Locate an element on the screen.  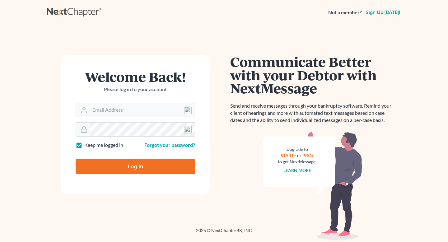
a: START+ is located at coordinates (288, 155).